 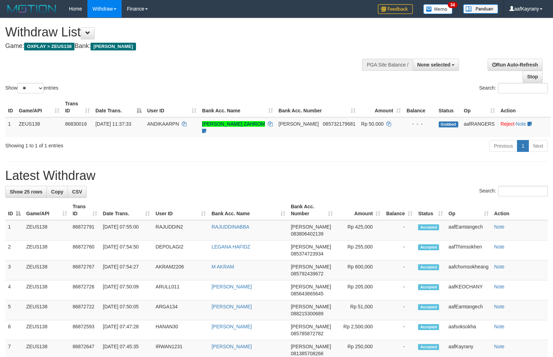 What do you see at coordinates (10, 107) in the screenshot?
I see `th: ID` at bounding box center [10, 107].